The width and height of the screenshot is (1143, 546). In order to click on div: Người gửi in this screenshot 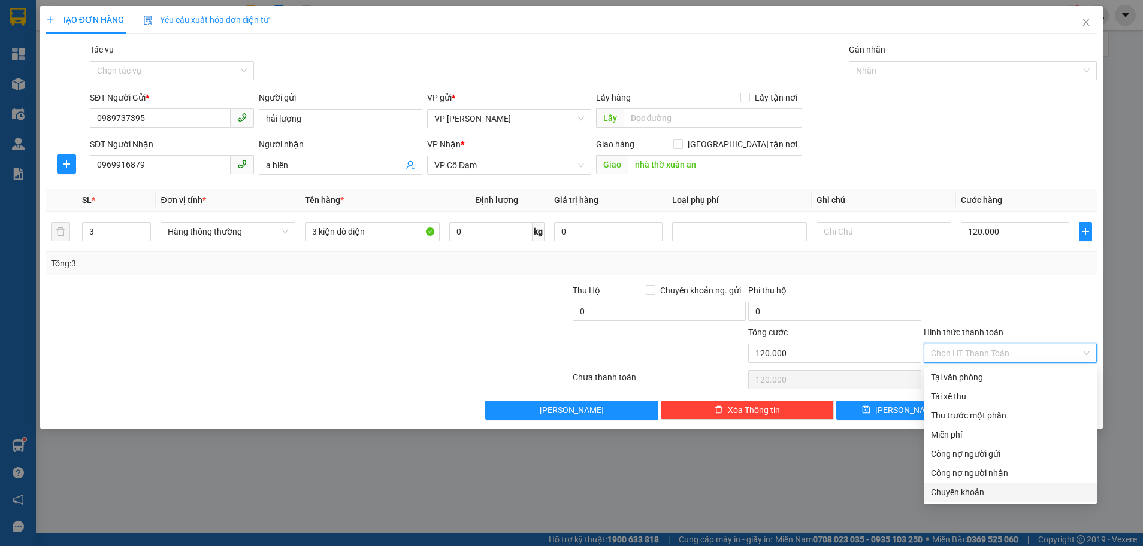, I will do `click(341, 98)`.